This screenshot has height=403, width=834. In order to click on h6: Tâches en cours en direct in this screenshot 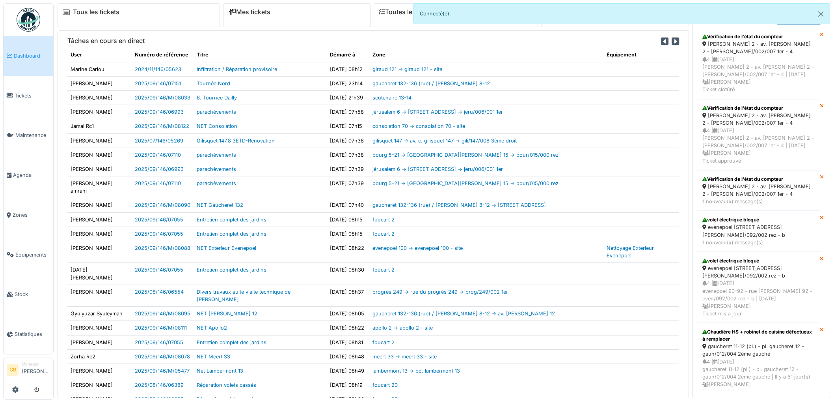, I will do `click(106, 41)`.